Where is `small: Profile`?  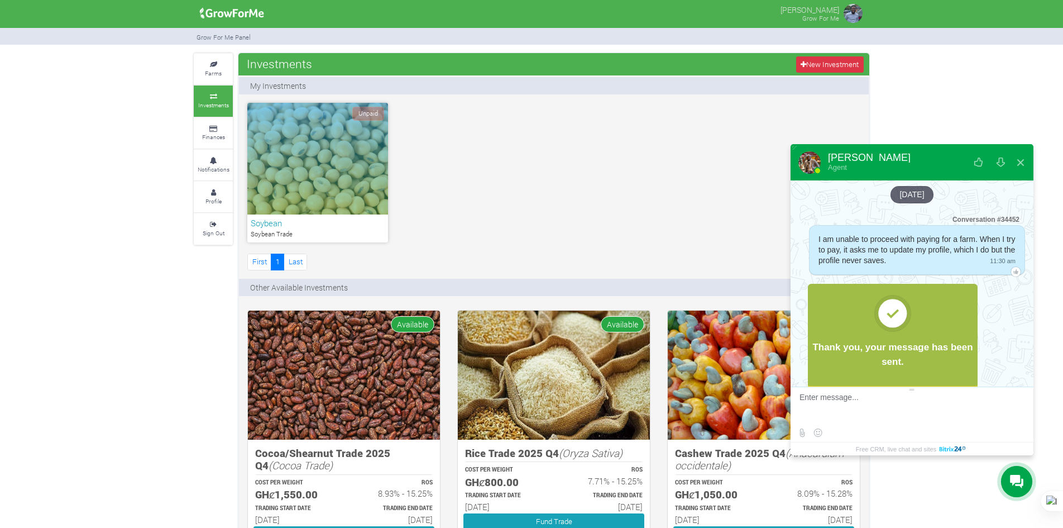
small: Profile is located at coordinates (213, 201).